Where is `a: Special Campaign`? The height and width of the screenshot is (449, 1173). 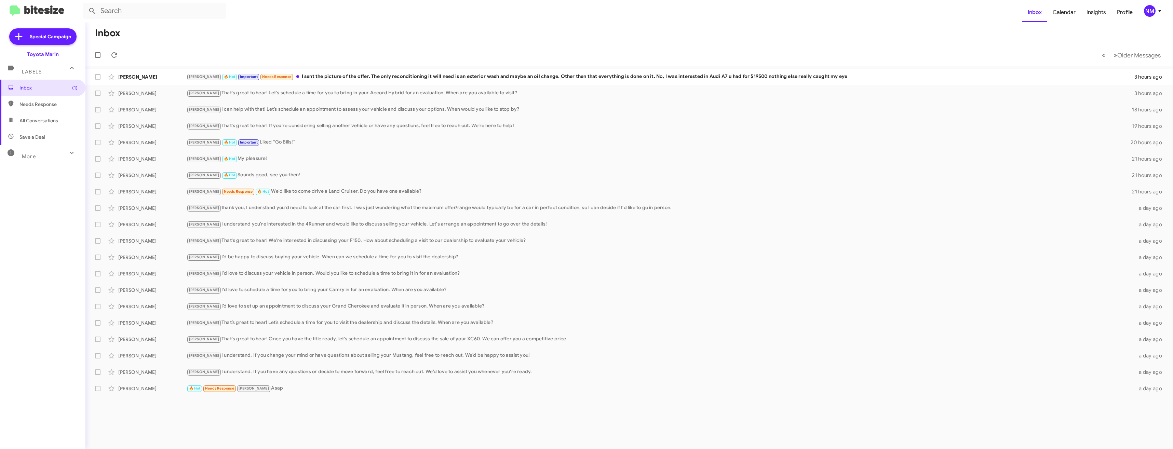 a: Special Campaign is located at coordinates (43, 37).